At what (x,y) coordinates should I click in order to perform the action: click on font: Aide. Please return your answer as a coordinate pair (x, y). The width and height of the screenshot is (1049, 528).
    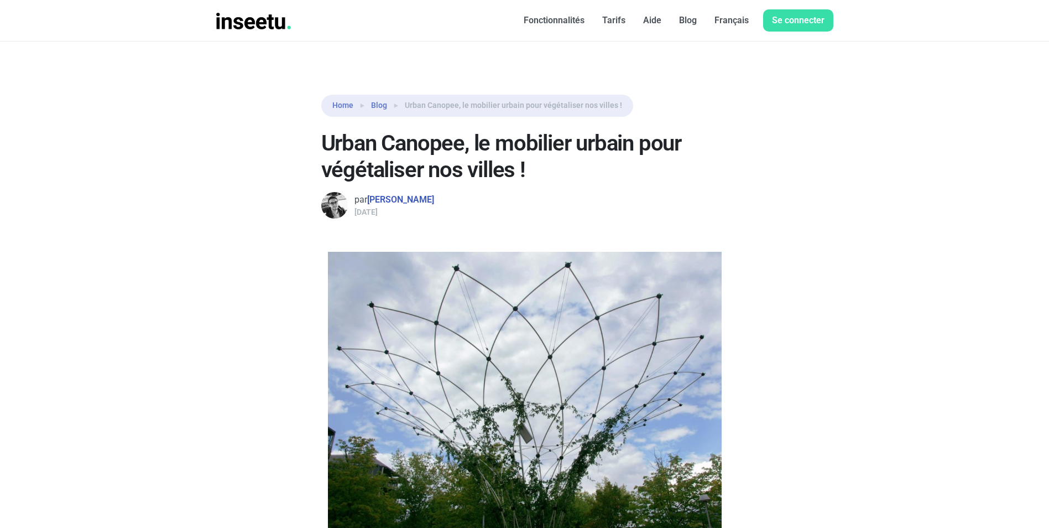
    Looking at the image, I should click on (652, 20).